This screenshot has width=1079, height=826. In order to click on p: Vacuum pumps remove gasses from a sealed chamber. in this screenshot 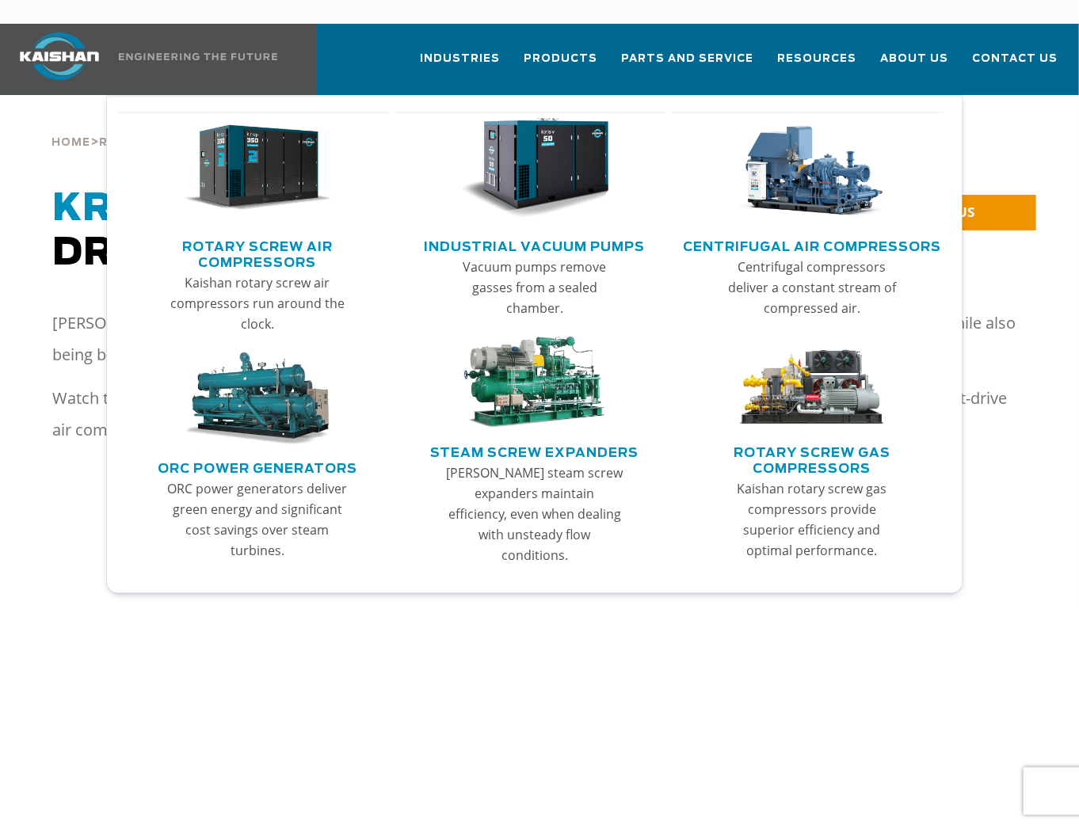, I will do `click(534, 287)`.